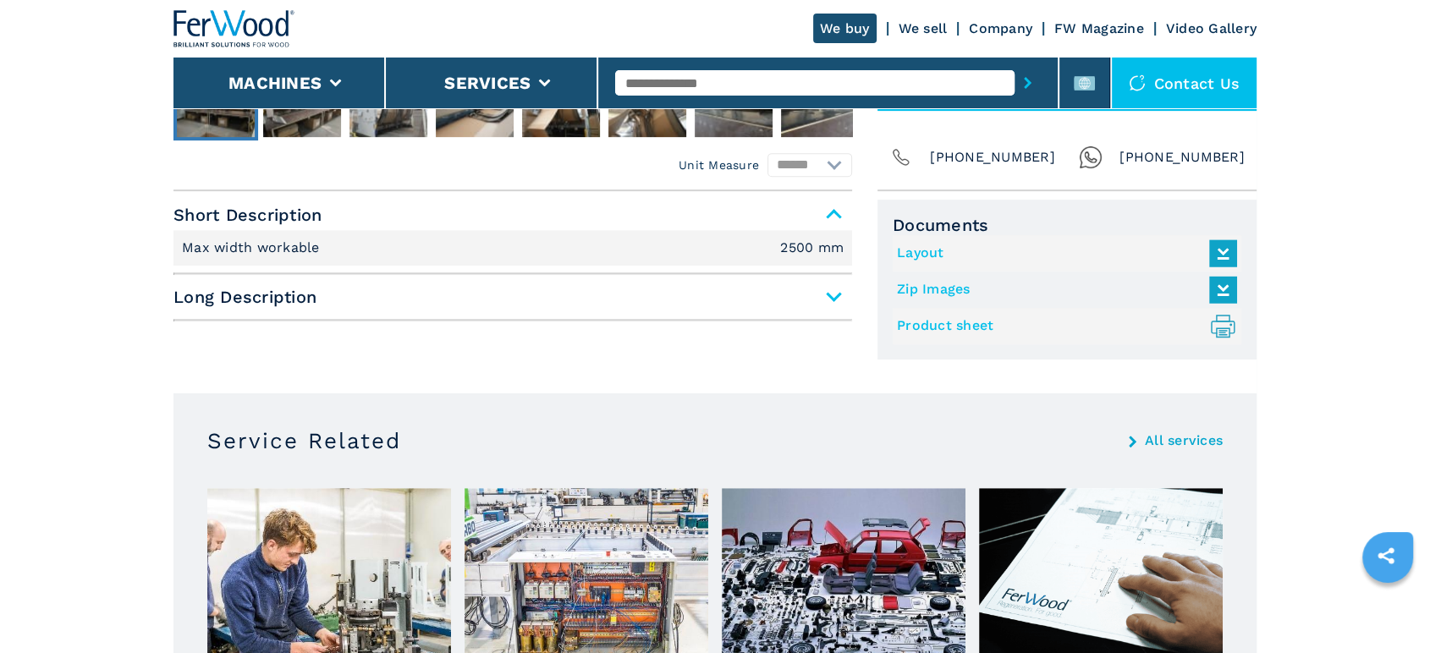  What do you see at coordinates (1184, 441) in the screenshot?
I see `a: All services` at bounding box center [1184, 441].